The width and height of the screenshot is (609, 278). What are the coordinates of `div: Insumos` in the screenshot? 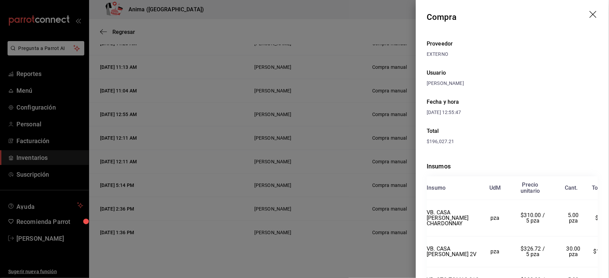 It's located at (512, 166).